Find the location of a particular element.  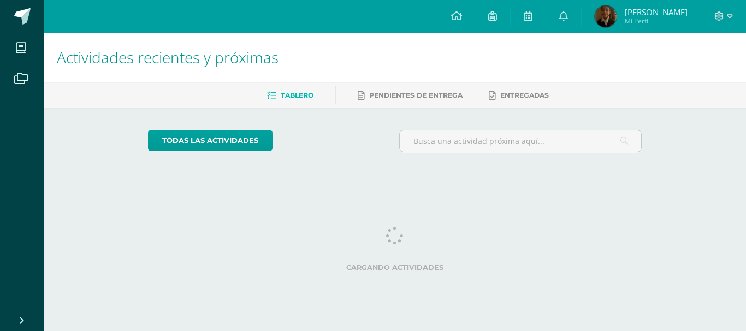

a: Pendientes de entrega is located at coordinates (410, 96).